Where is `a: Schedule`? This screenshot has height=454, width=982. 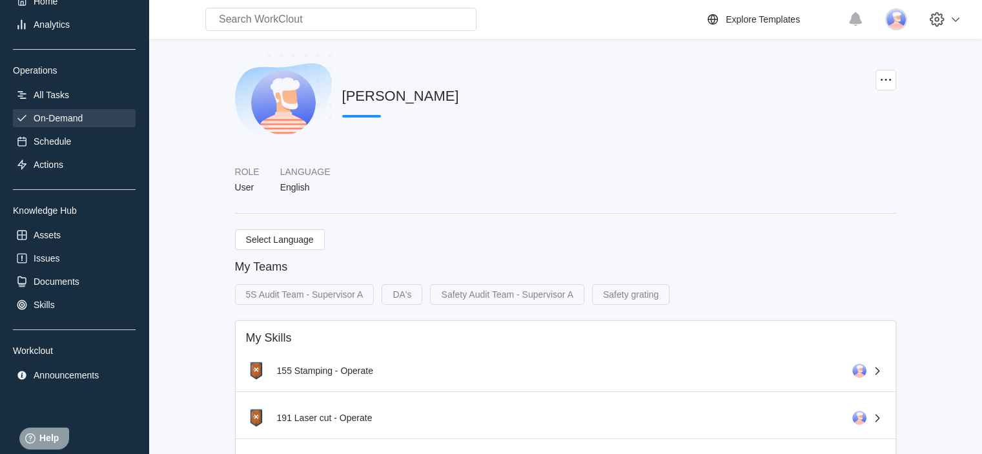 a: Schedule is located at coordinates (74, 141).